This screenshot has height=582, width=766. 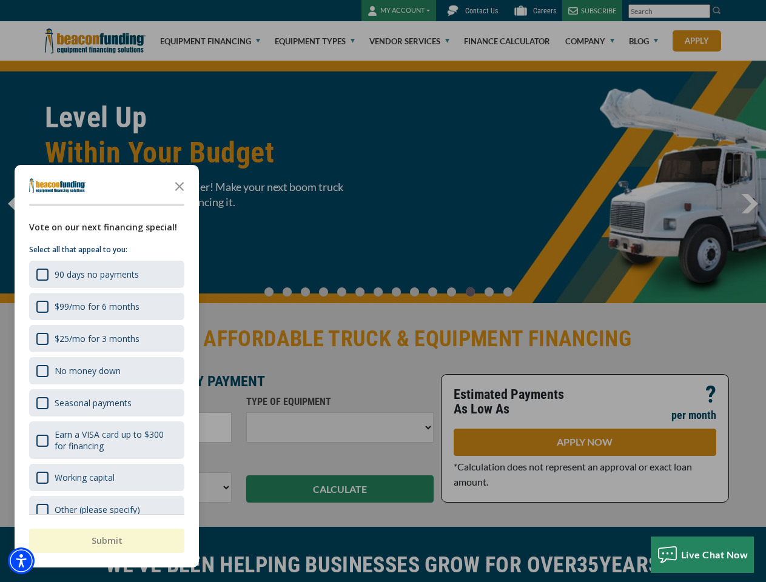 I want to click on p: Select all that appeal to you:, so click(x=107, y=250).